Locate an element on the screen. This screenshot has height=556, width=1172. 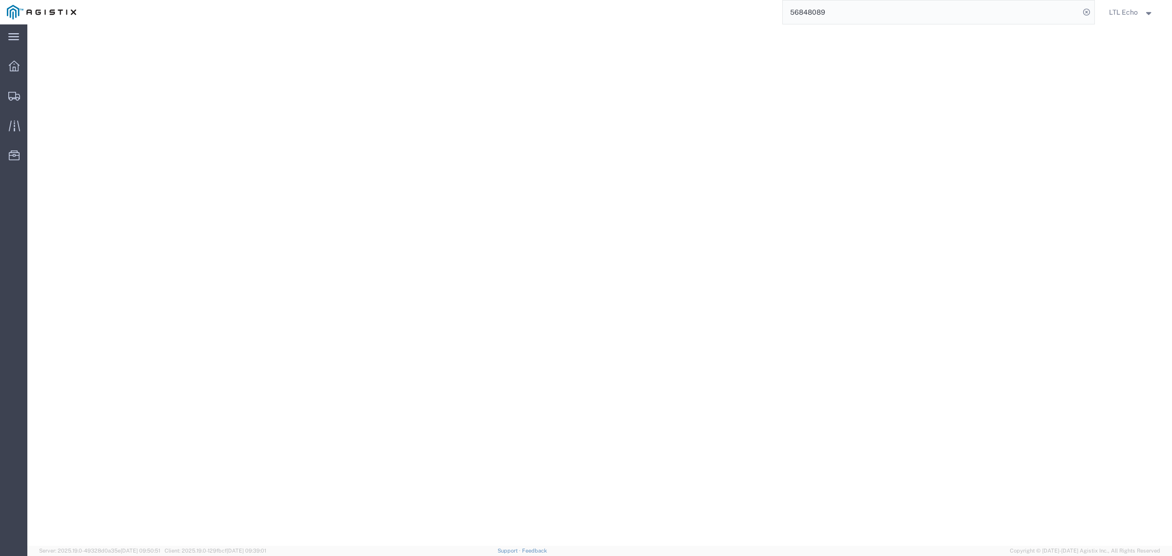
span: Server: 2025.19.0-49328d0a35e is located at coordinates (100, 550).